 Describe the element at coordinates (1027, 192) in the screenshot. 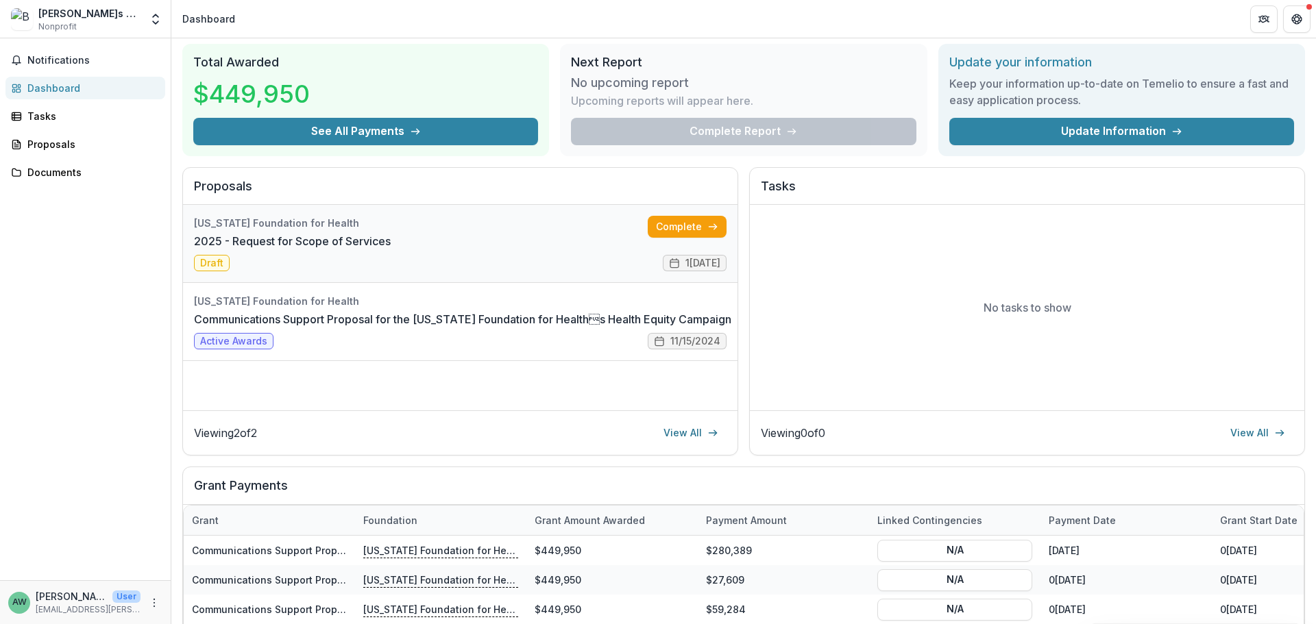

I see `h2: Tasks` at that location.